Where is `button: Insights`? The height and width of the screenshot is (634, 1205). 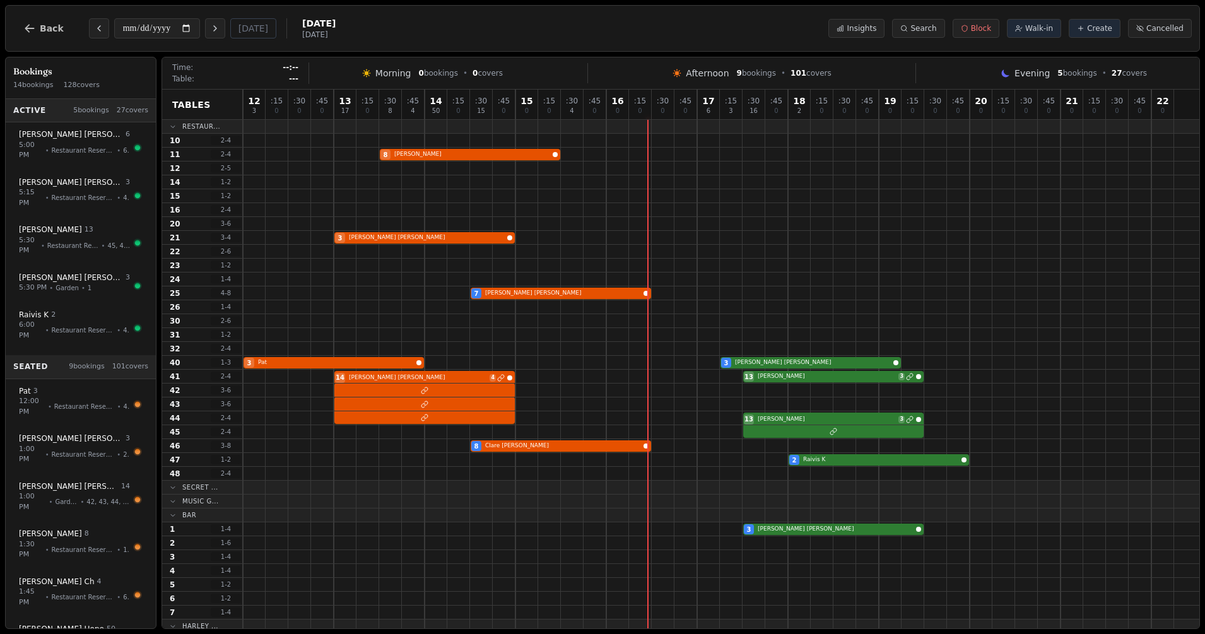 button: Insights is located at coordinates (856, 28).